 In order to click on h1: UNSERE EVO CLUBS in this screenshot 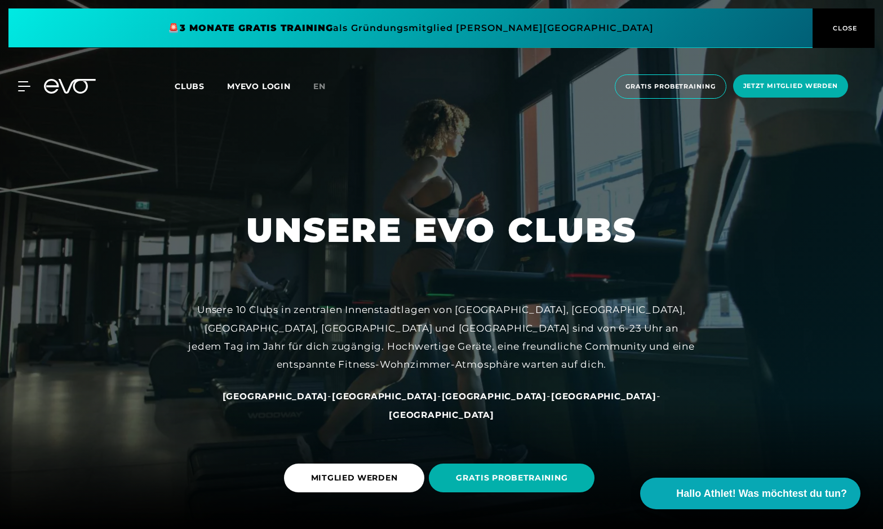, I will do `click(441, 230)`.